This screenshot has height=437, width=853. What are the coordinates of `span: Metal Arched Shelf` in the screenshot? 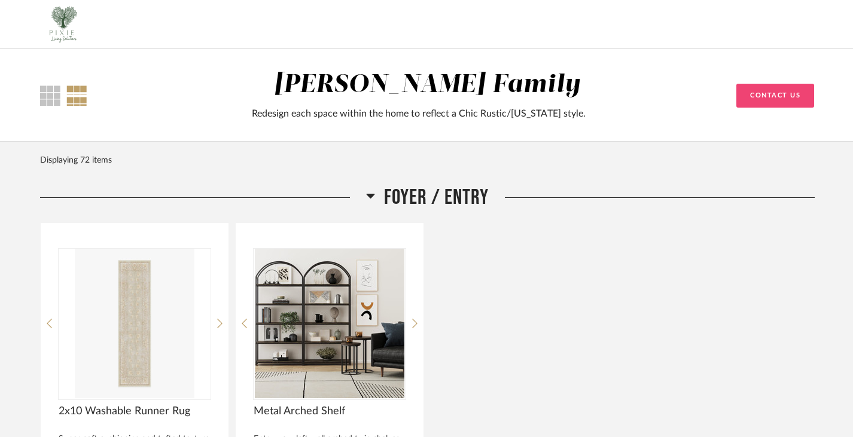 It's located at (330, 411).